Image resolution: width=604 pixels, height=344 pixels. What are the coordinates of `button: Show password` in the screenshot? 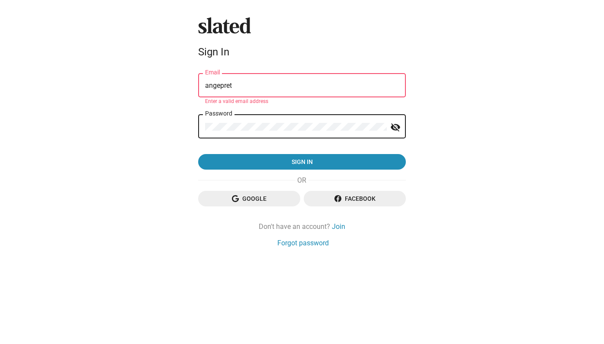 It's located at (395, 127).